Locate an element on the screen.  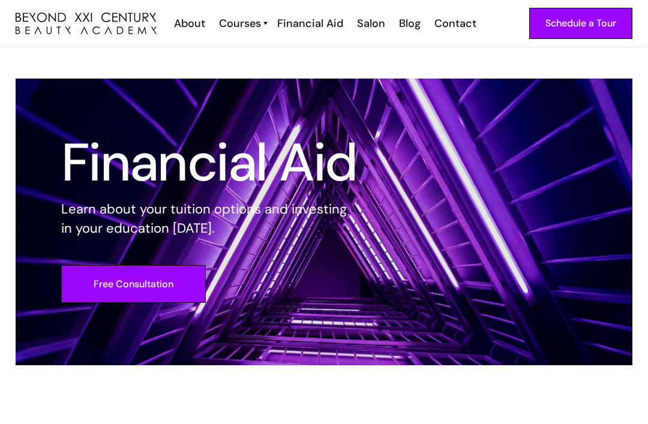
a: Schedule a Tour is located at coordinates (581, 23).